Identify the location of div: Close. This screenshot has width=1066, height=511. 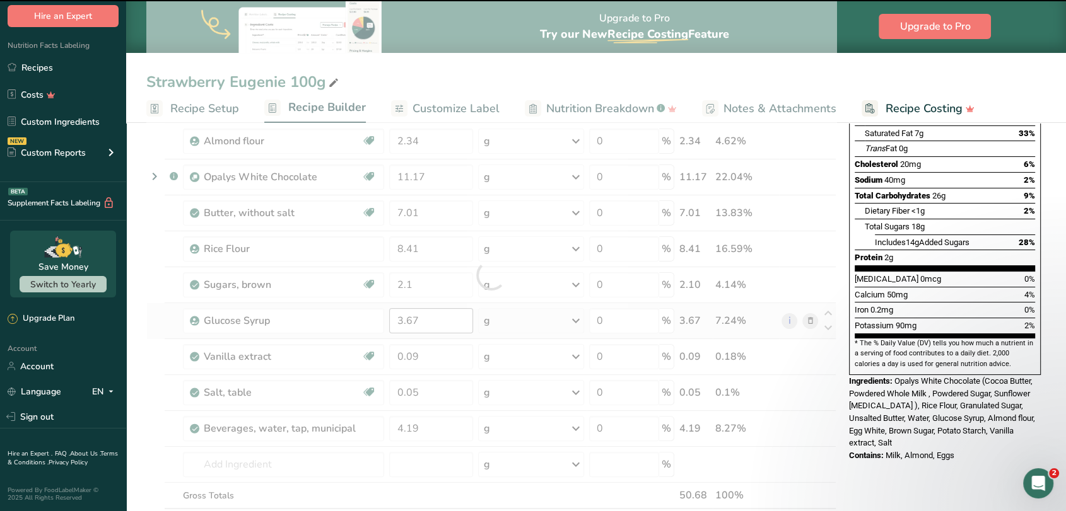
(228, 32).